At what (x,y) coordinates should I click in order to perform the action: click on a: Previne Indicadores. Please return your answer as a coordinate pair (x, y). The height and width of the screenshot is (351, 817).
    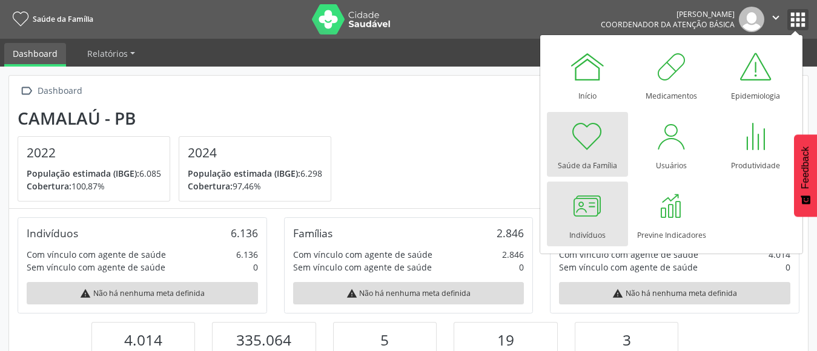
    Looking at the image, I should click on (672, 214).